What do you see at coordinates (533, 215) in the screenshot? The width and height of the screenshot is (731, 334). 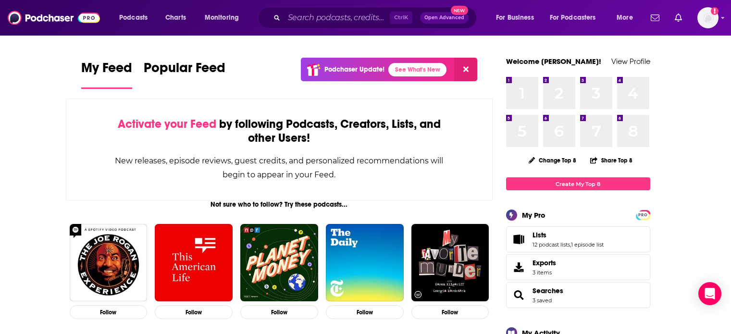 I see `div: My Pro` at bounding box center [533, 215].